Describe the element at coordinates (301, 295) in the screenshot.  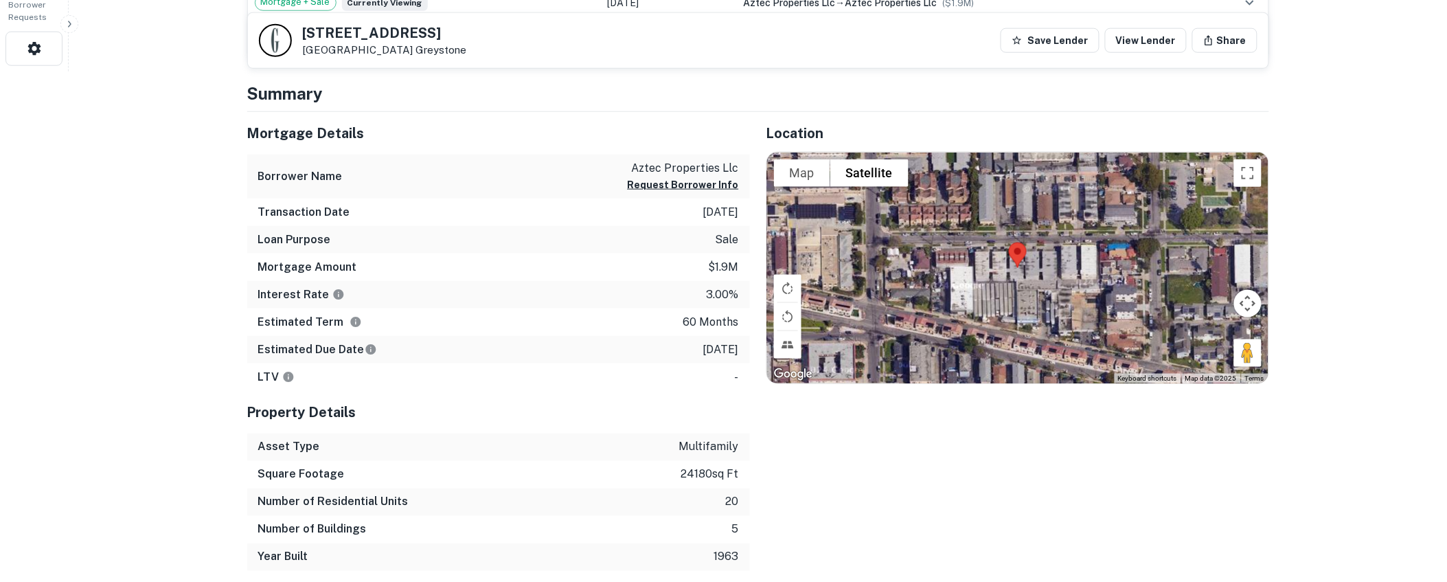
I see `h6: Interest Rate` at that location.